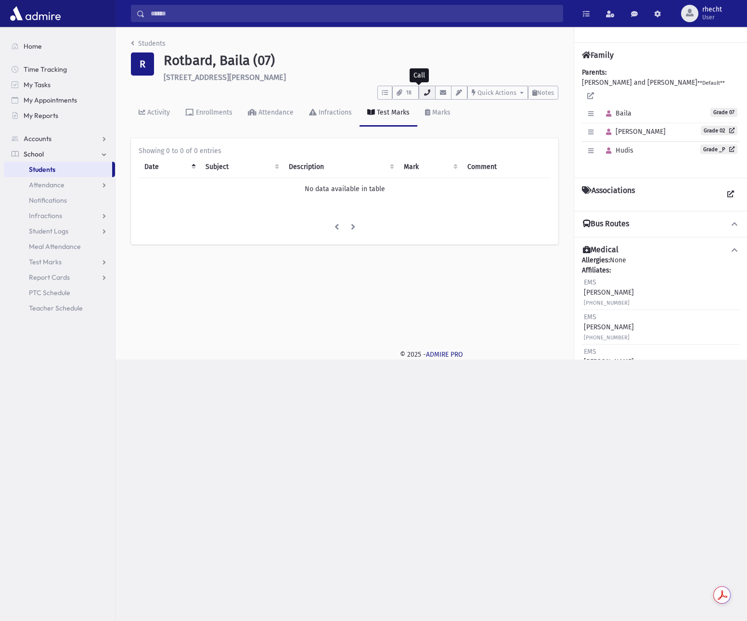 The height and width of the screenshot is (621, 747). Describe the element at coordinates (59, 100) in the screenshot. I see `a: My Appointments` at that location.